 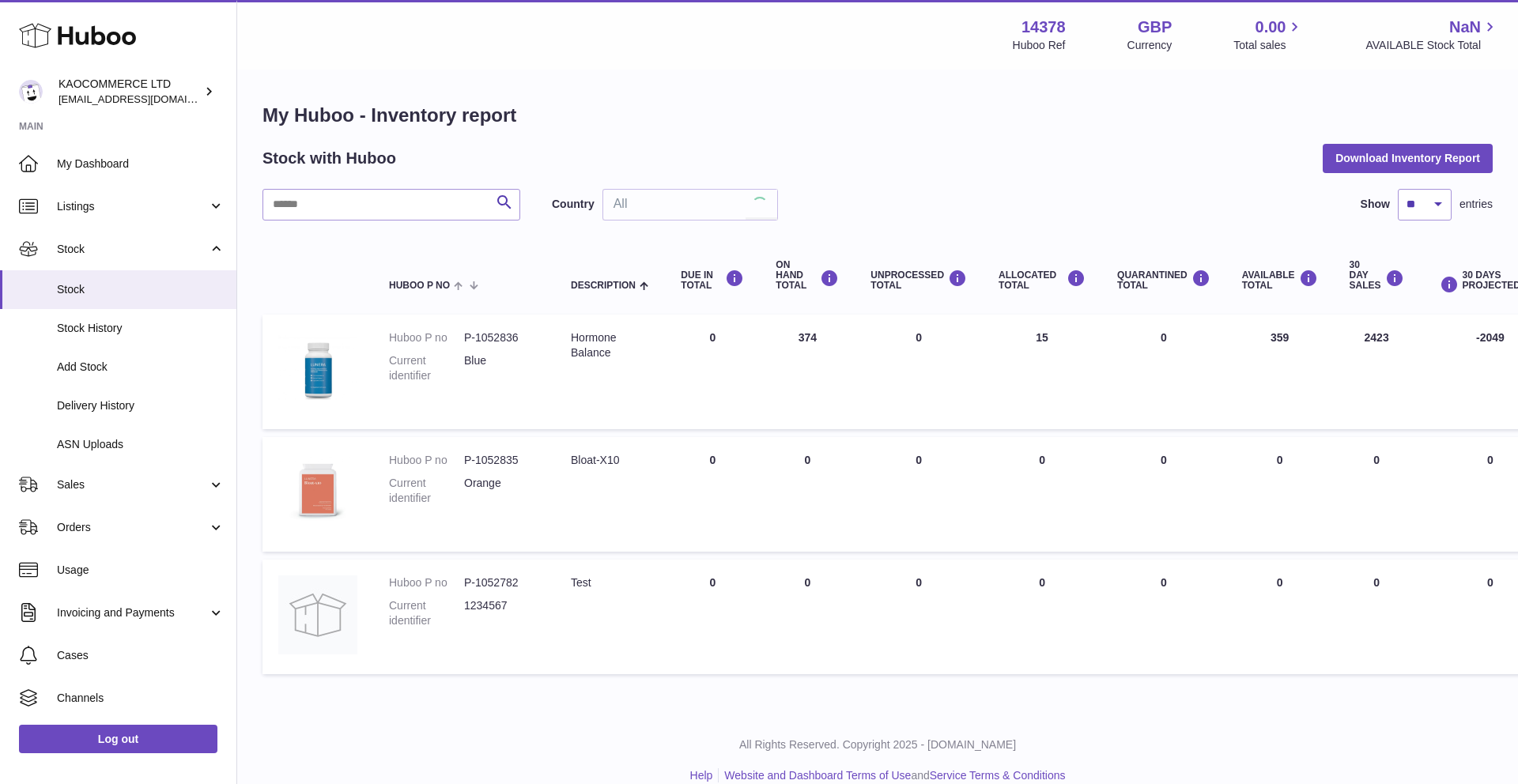 I want to click on div: Bloat-X10, so click(x=609, y=460).